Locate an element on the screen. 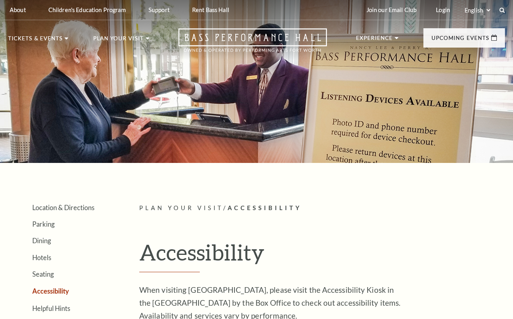 The image size is (513, 319). p: Upcoming Events is located at coordinates (460, 40).